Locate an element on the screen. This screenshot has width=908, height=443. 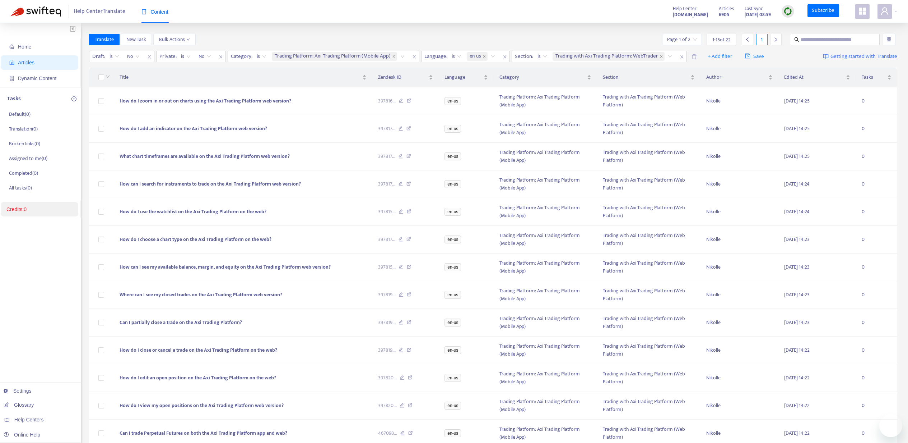
span: Can I trade Perpetual Futures on both the Axi Trading Platform app and web? is located at coordinates (203, 432).